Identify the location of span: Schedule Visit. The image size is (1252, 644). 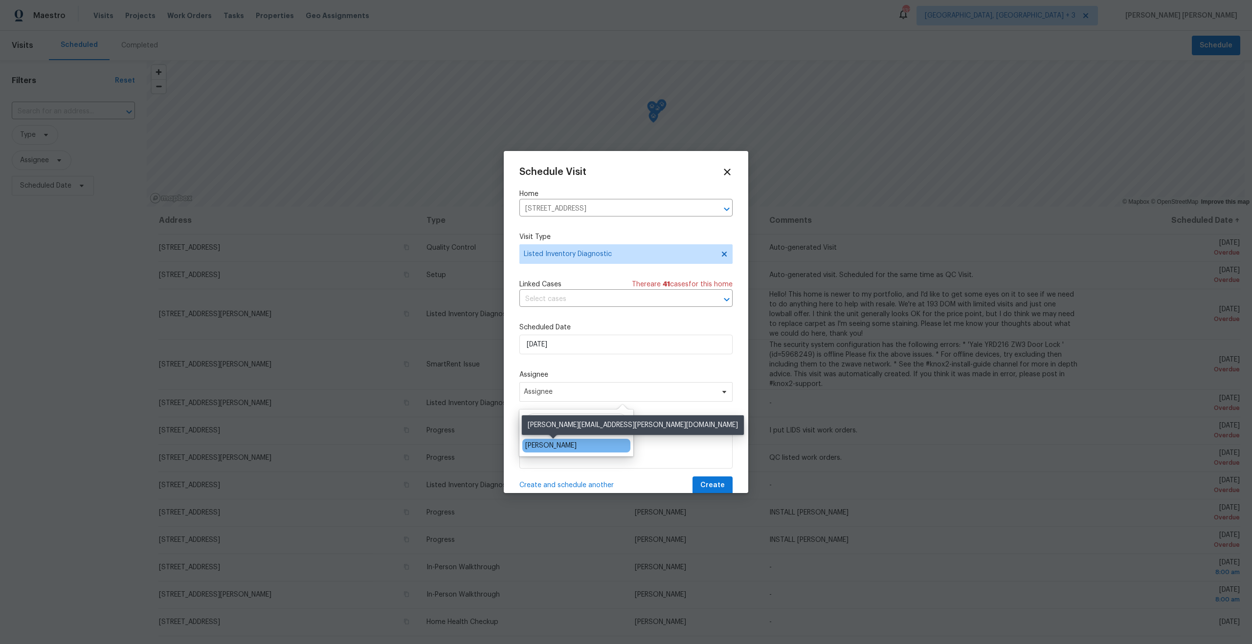
(553, 172).